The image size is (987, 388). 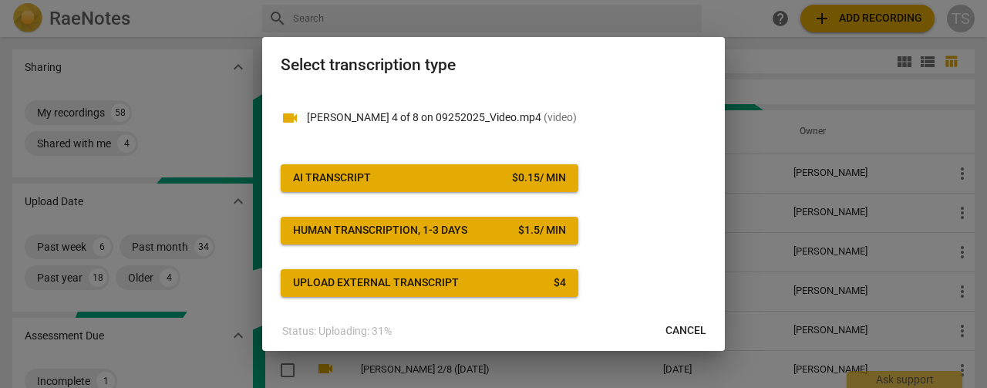 What do you see at coordinates (493, 65) in the screenshot?
I see `h2: Select transcription type` at bounding box center [493, 65].